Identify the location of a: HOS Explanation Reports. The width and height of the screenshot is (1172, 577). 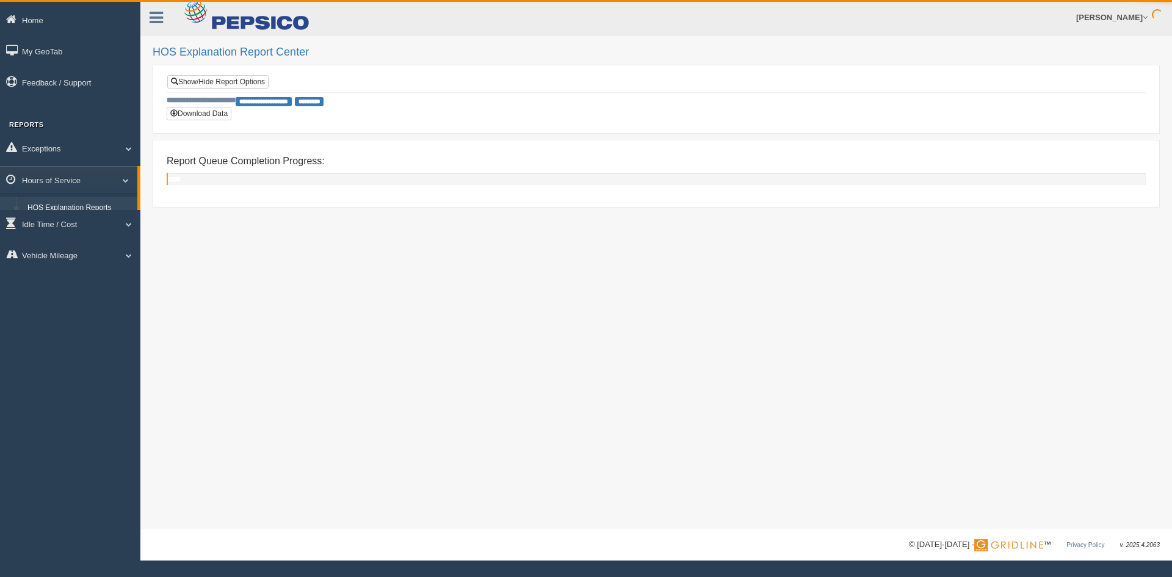
(79, 208).